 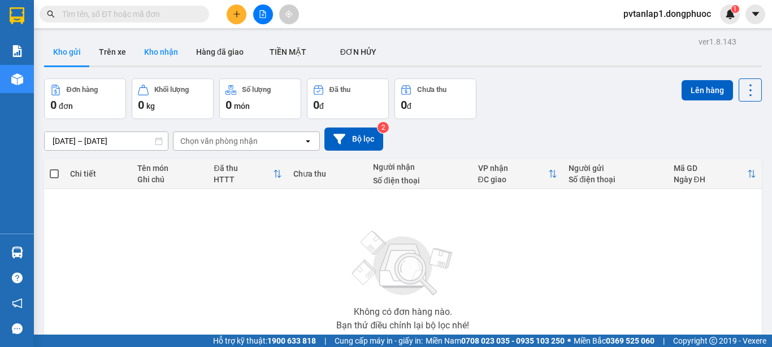 I want to click on span: aim, so click(x=289, y=14).